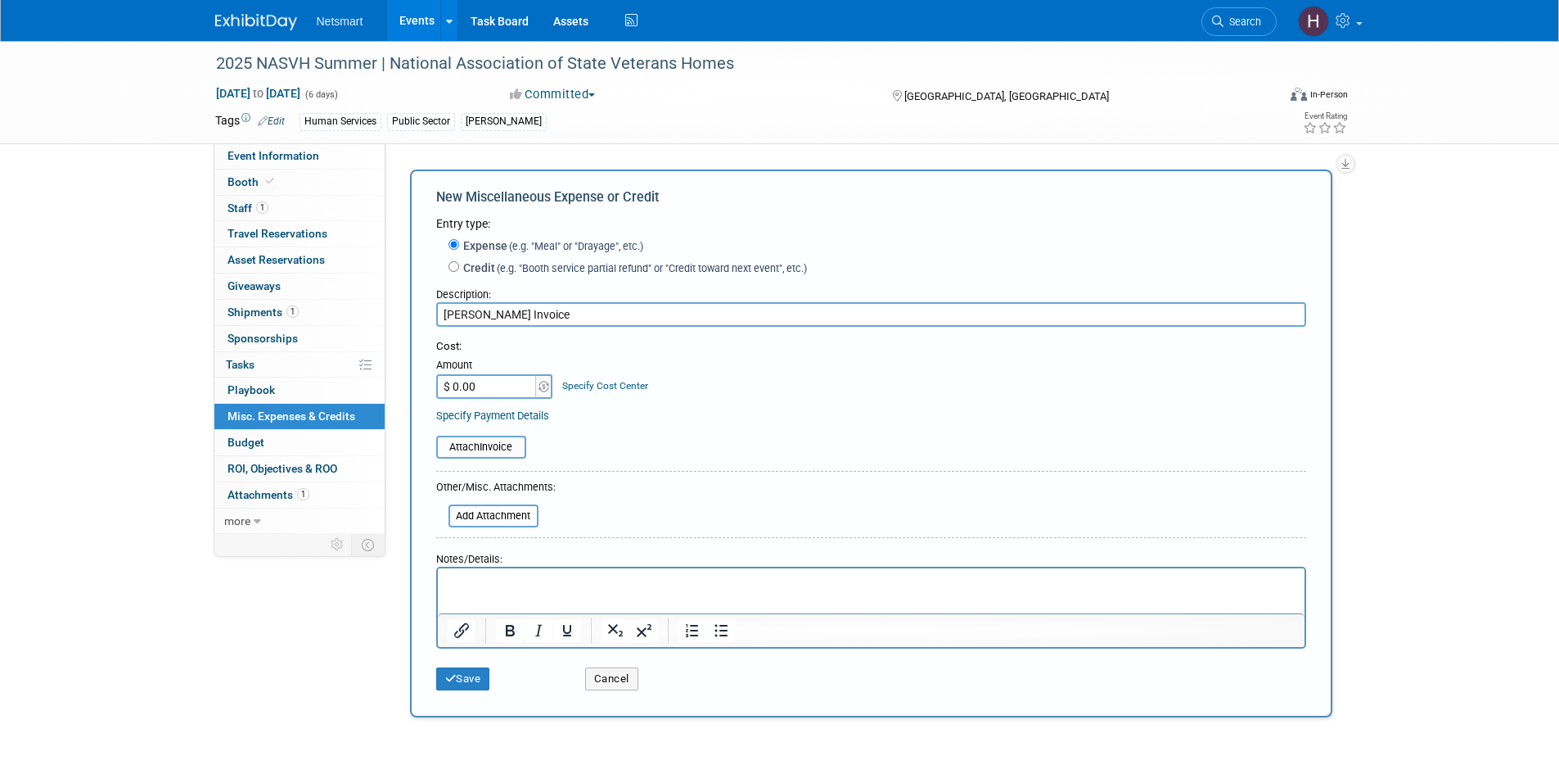  What do you see at coordinates (693, 630) in the screenshot?
I see `button: Numbered list` at bounding box center [693, 630].